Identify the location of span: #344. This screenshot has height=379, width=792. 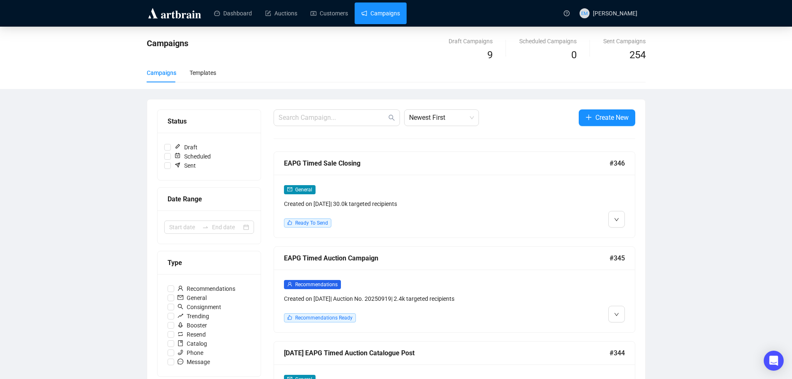
(617, 353).